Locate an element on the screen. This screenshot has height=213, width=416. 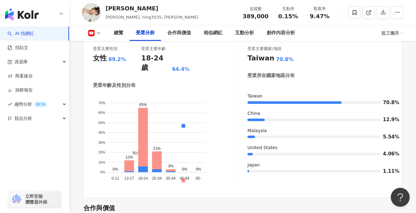
tspan: 65- is located at coordinates (198, 179).